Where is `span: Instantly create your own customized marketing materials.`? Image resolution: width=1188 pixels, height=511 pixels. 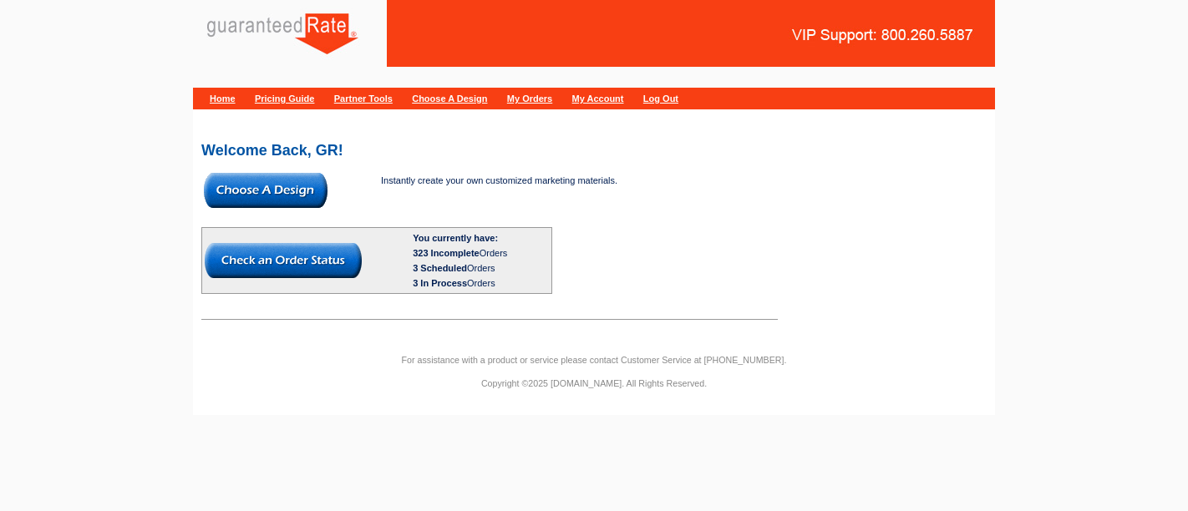
span: Instantly create your own customized marketing materials. is located at coordinates (499, 180).